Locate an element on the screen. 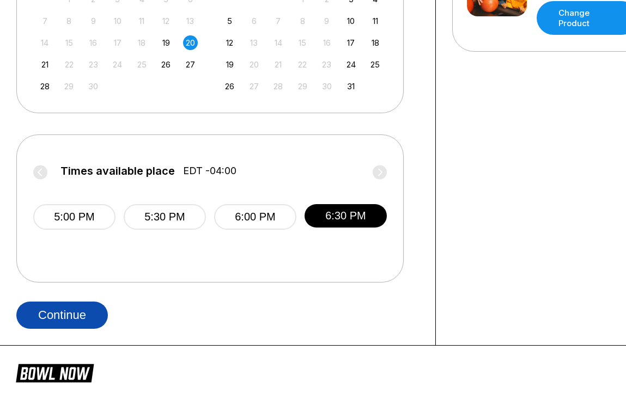 This screenshot has height=393, width=626. div: Choose Friday, September 26th, 2025 is located at coordinates (166, 64).